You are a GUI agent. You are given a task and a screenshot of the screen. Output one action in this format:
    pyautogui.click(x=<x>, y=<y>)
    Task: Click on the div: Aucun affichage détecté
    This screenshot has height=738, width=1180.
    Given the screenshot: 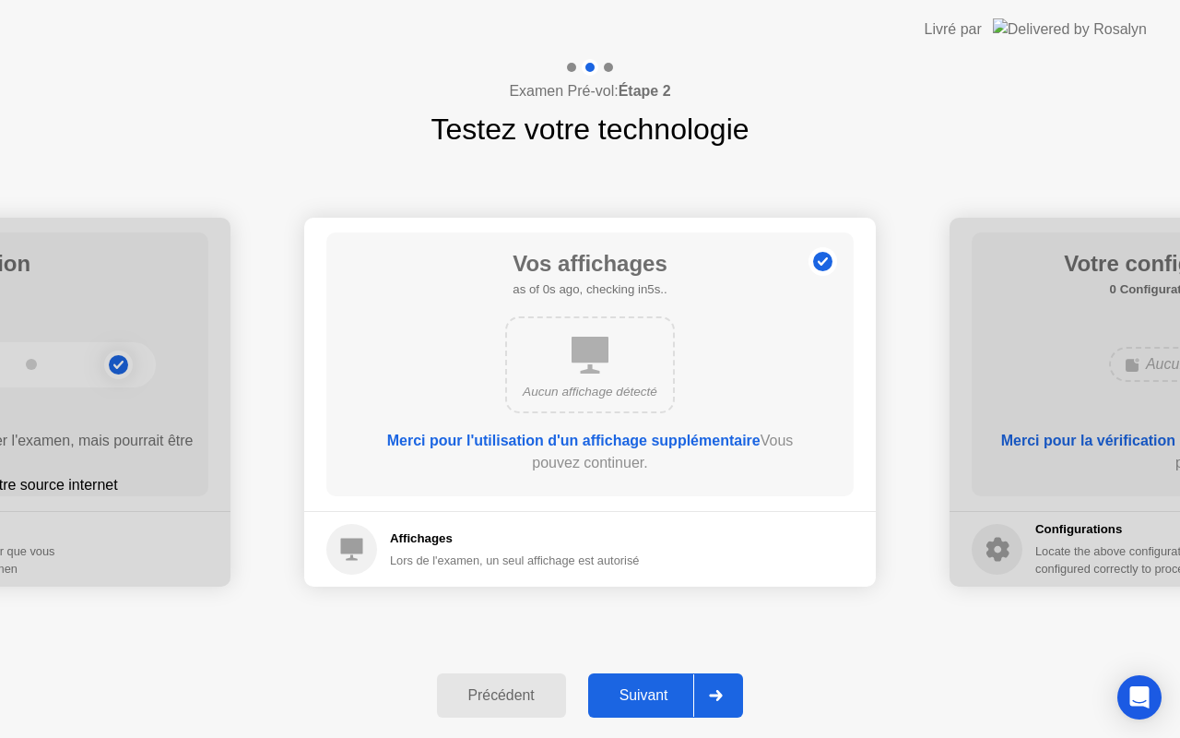 What is the action you would take?
    pyautogui.click(x=590, y=392)
    